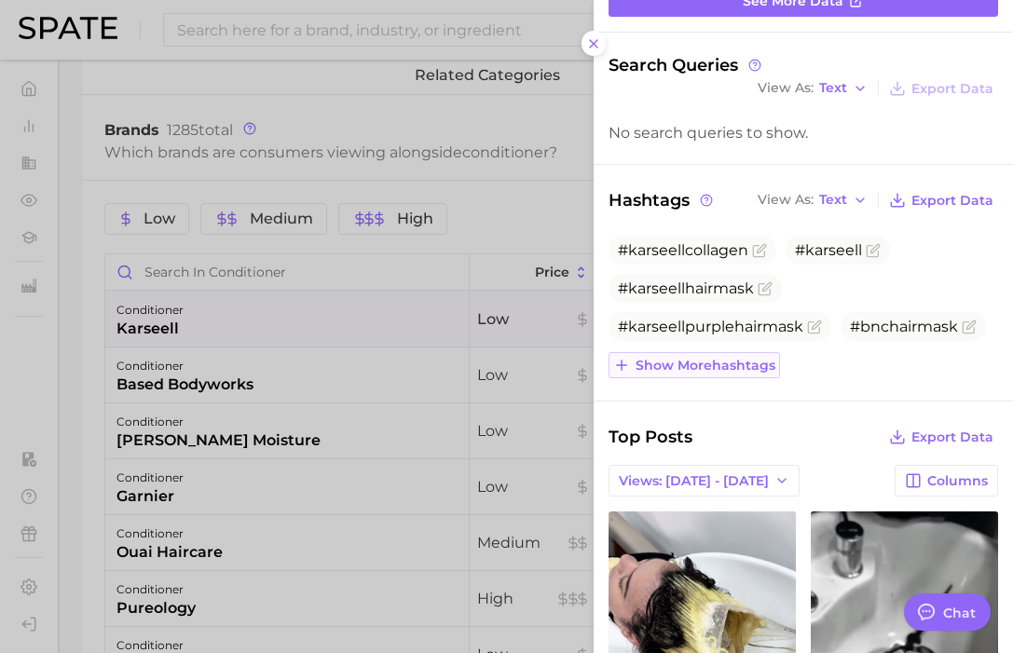  I want to click on span: #bnchairmask, so click(904, 326).